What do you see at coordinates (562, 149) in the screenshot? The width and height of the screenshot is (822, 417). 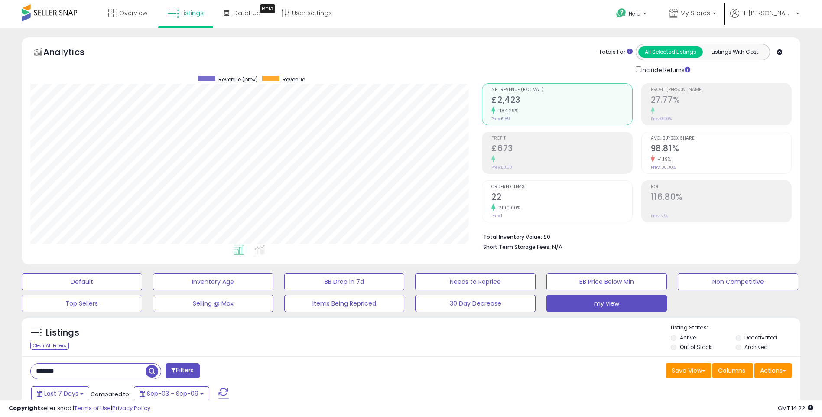 I see `h2: £673` at bounding box center [562, 149].